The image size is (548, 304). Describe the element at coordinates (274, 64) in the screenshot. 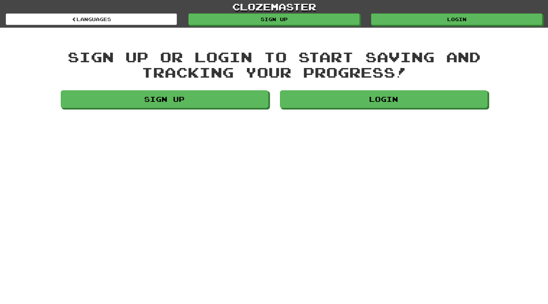

I see `div: Sign up or login to start saving and tracking your progress!` at that location.